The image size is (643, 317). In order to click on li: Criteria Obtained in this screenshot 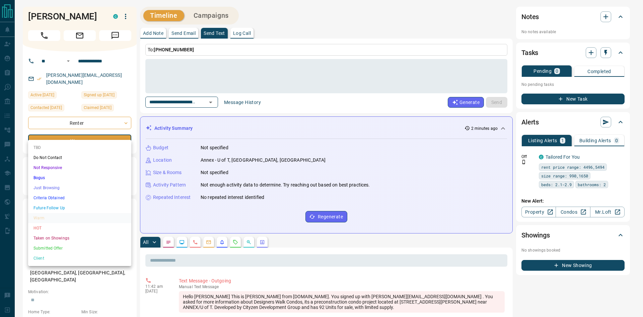, I will do `click(80, 198)`.